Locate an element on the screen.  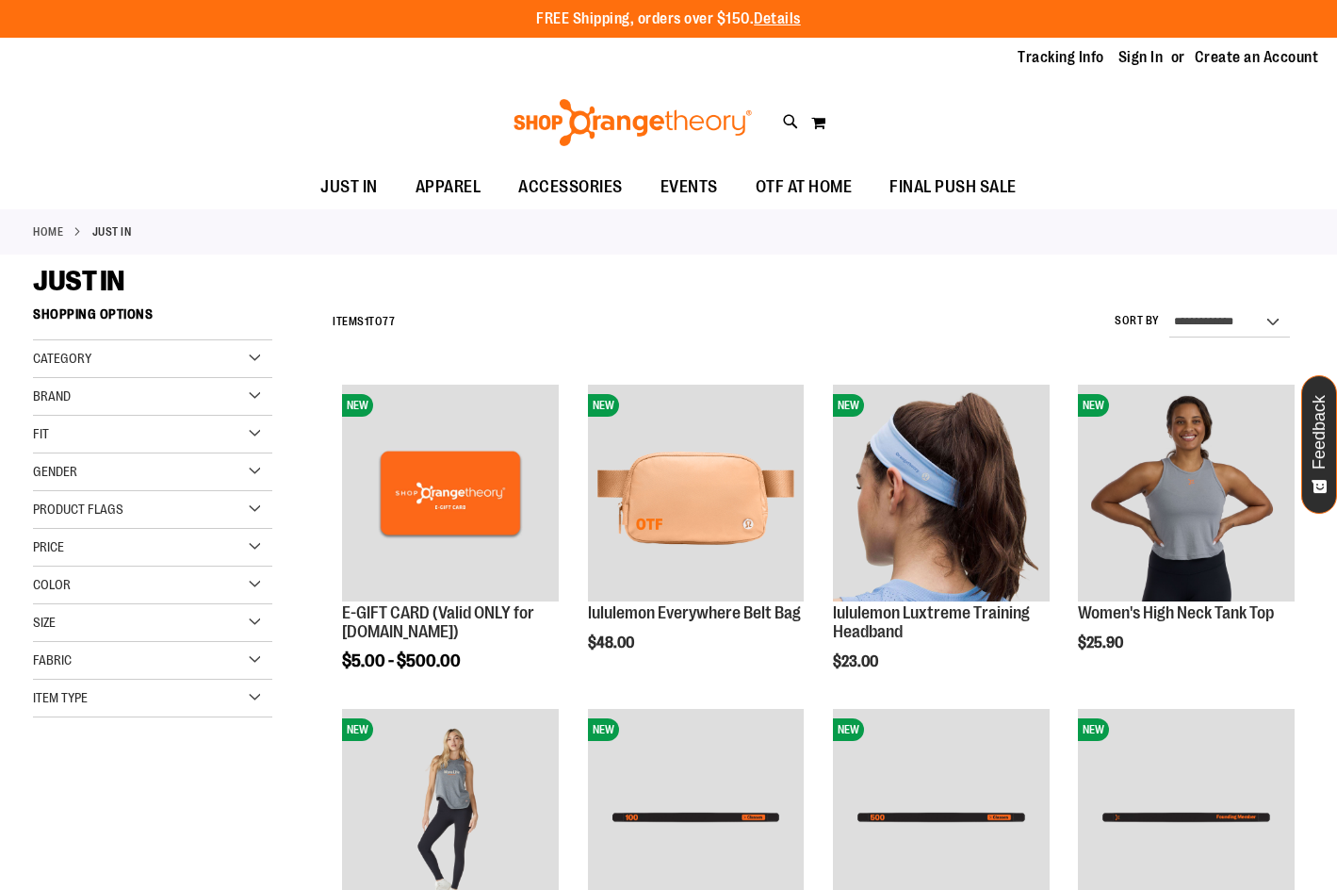
a: APPAREL is located at coordinates (449, 188).